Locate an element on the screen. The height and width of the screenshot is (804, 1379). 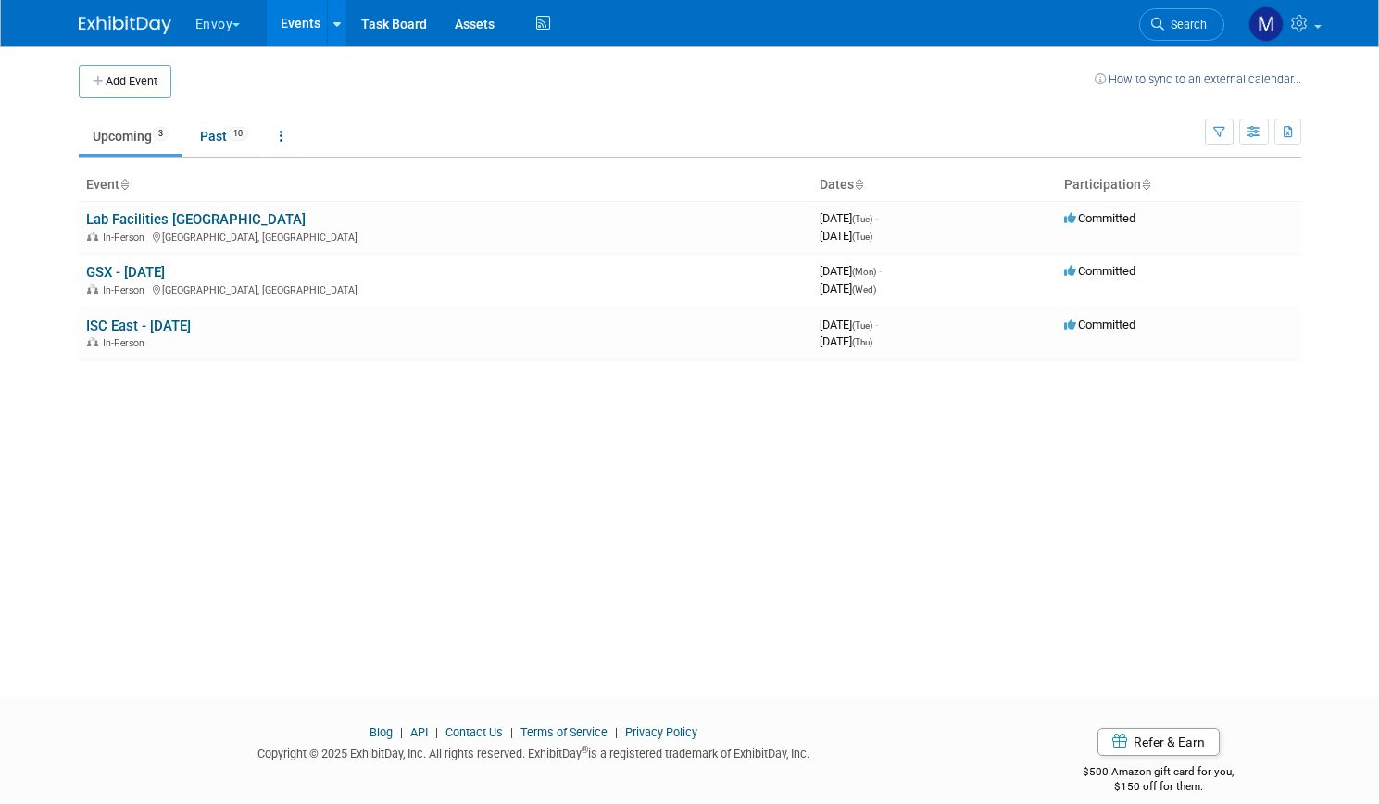
span: (Wed) is located at coordinates (864, 289).